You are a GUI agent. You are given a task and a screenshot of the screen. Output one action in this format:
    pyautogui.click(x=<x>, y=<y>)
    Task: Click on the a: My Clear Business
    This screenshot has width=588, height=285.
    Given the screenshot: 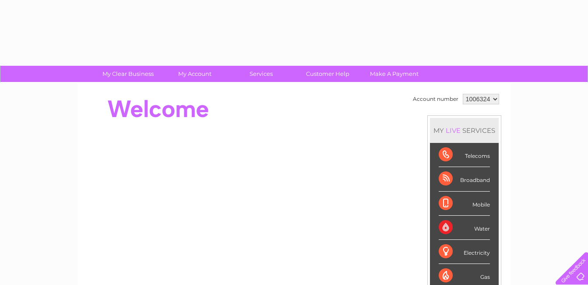 What is the action you would take?
    pyautogui.click(x=128, y=74)
    